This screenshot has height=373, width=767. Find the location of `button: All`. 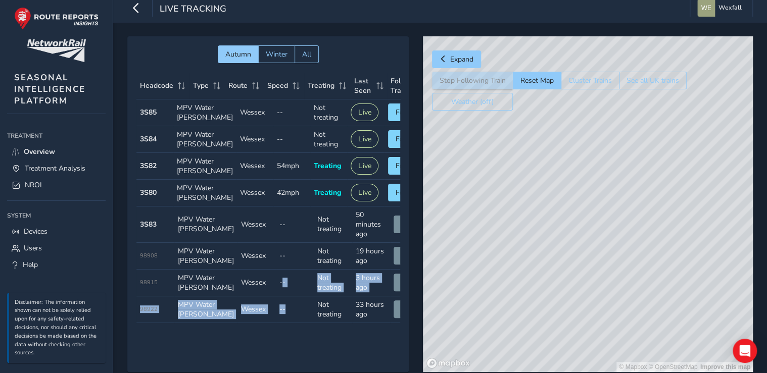

button: All is located at coordinates (307, 54).